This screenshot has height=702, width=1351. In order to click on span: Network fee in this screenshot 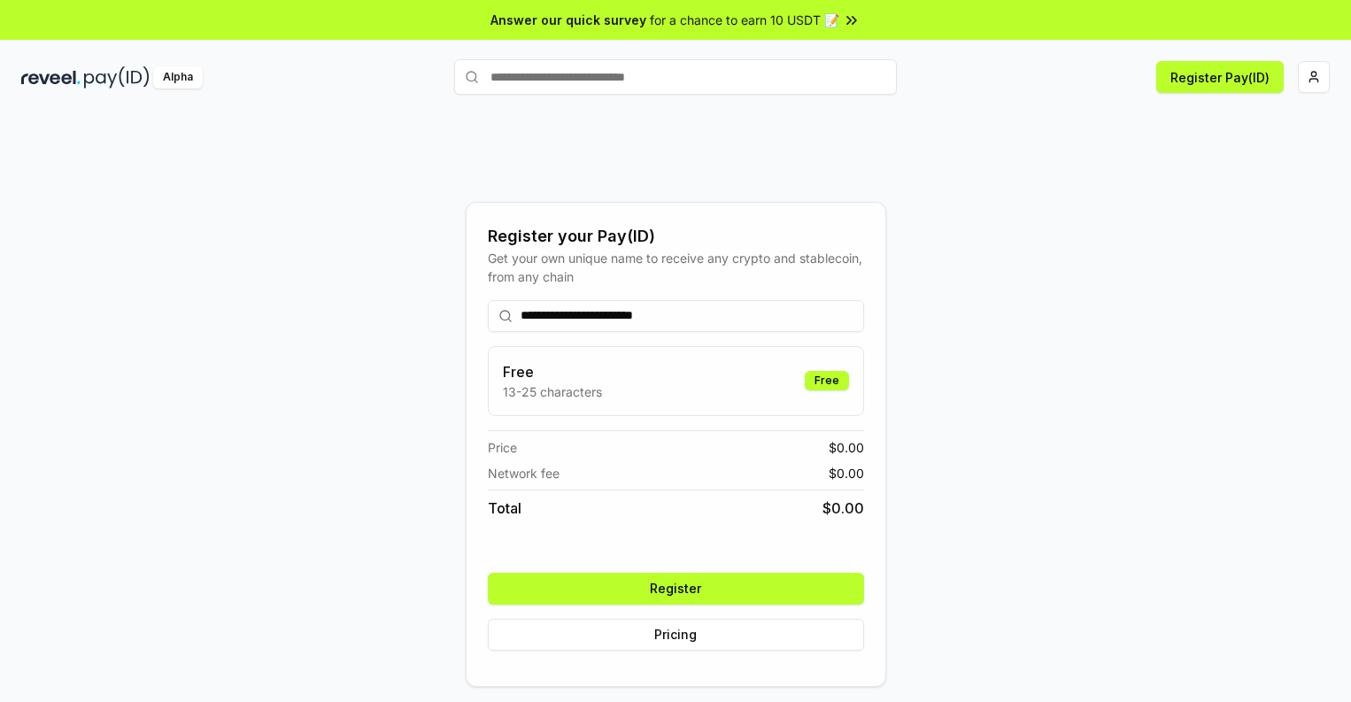, I will do `click(523, 473)`.